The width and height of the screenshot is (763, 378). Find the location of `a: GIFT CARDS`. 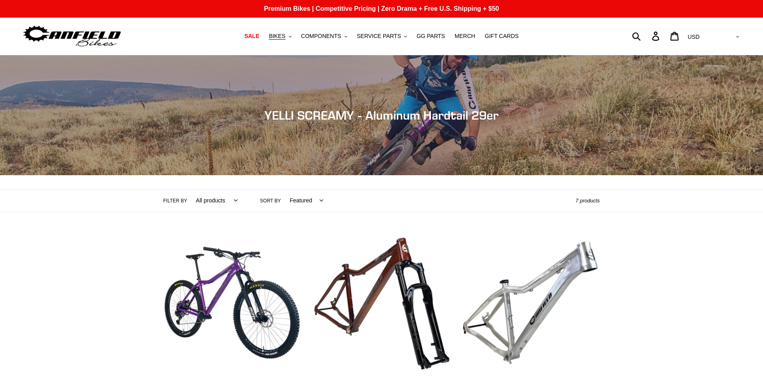

a: GIFT CARDS is located at coordinates (501, 36).